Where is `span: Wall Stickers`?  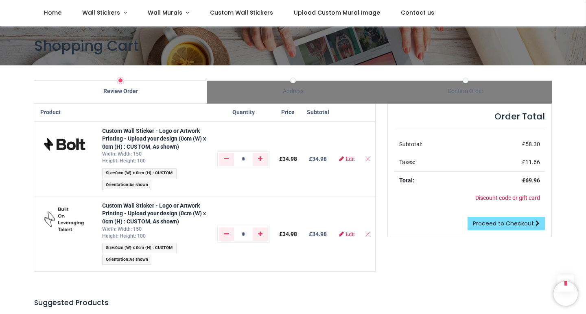
span: Wall Stickers is located at coordinates (101, 13).